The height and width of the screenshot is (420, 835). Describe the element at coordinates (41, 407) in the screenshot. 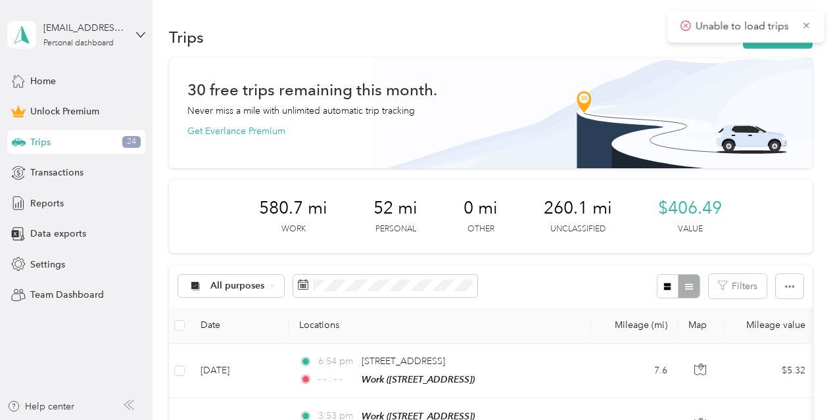

I see `div: Help center` at that location.